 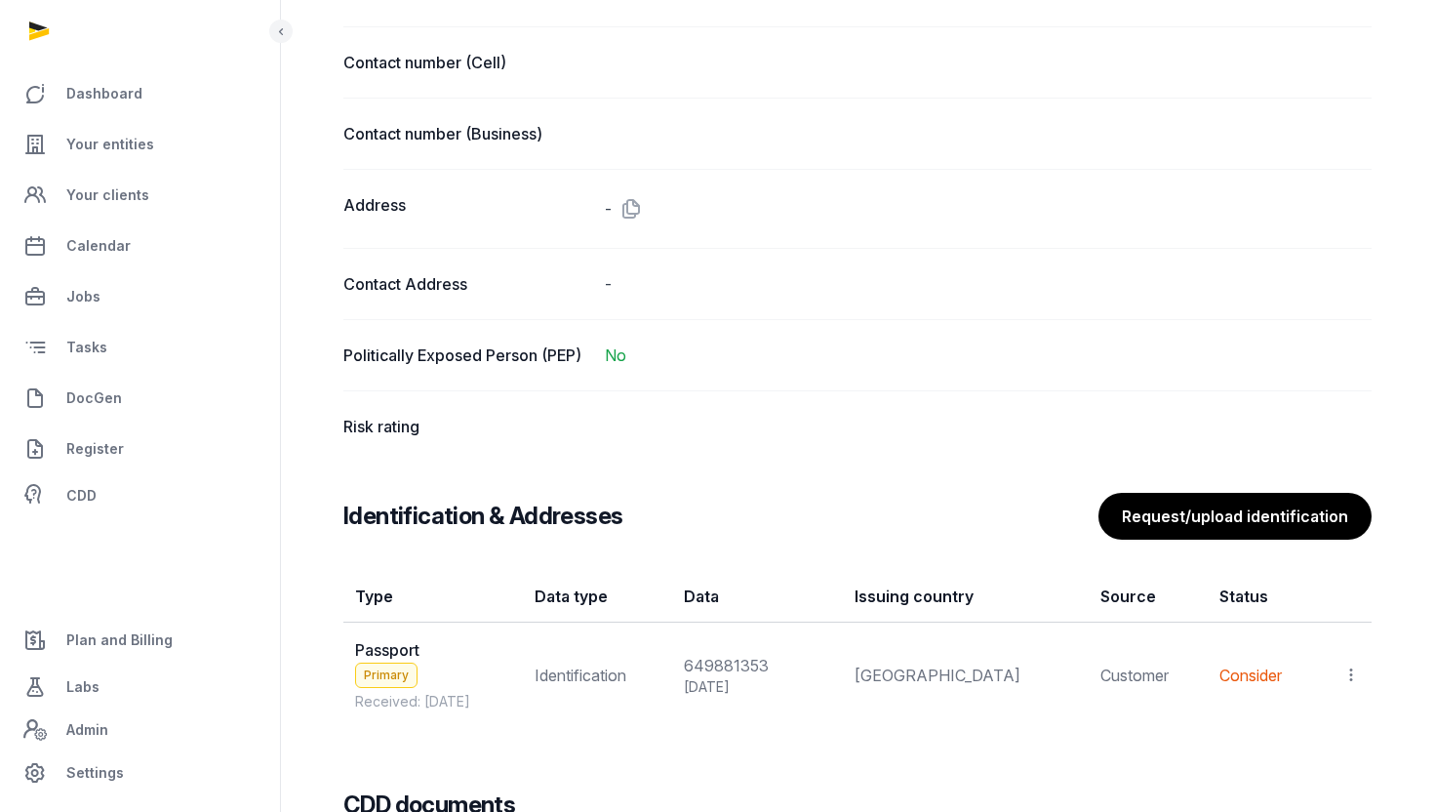 What do you see at coordinates (119, 640) in the screenshot?
I see `span: Plan and Billing` at bounding box center [119, 640].